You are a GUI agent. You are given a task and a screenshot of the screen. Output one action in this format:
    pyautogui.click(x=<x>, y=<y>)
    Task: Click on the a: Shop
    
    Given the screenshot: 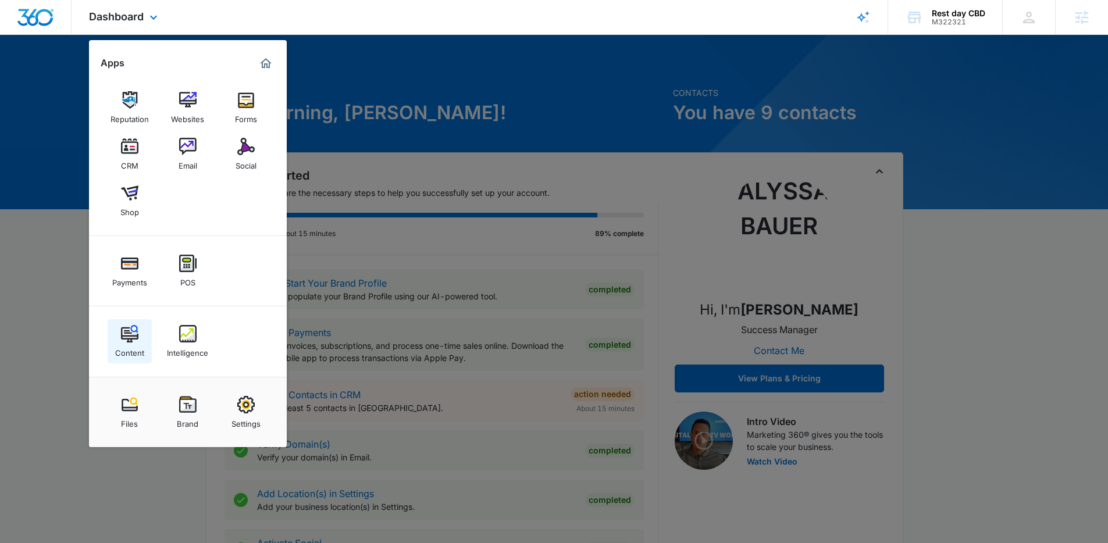 What is the action you would take?
    pyautogui.click(x=130, y=201)
    